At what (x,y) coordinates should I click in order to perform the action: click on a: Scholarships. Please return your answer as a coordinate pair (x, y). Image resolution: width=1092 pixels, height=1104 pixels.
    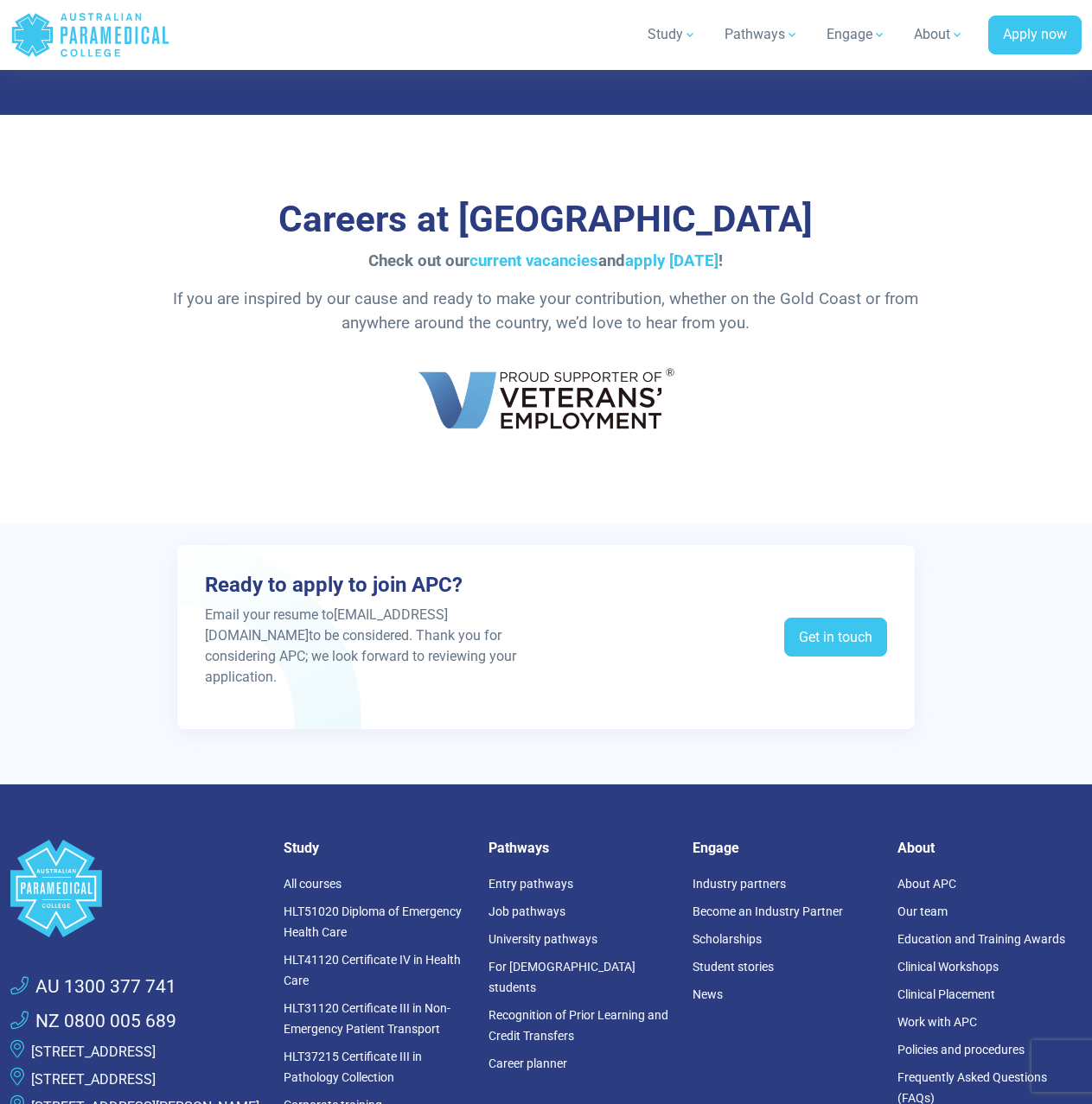
    Looking at the image, I should click on (727, 939).